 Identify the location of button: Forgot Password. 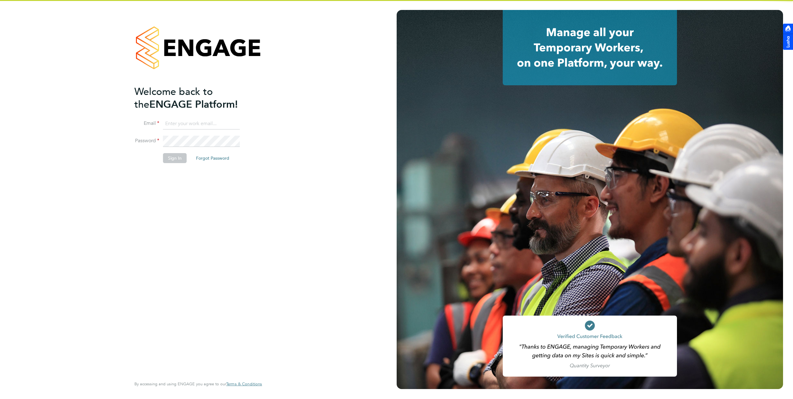
(212, 158).